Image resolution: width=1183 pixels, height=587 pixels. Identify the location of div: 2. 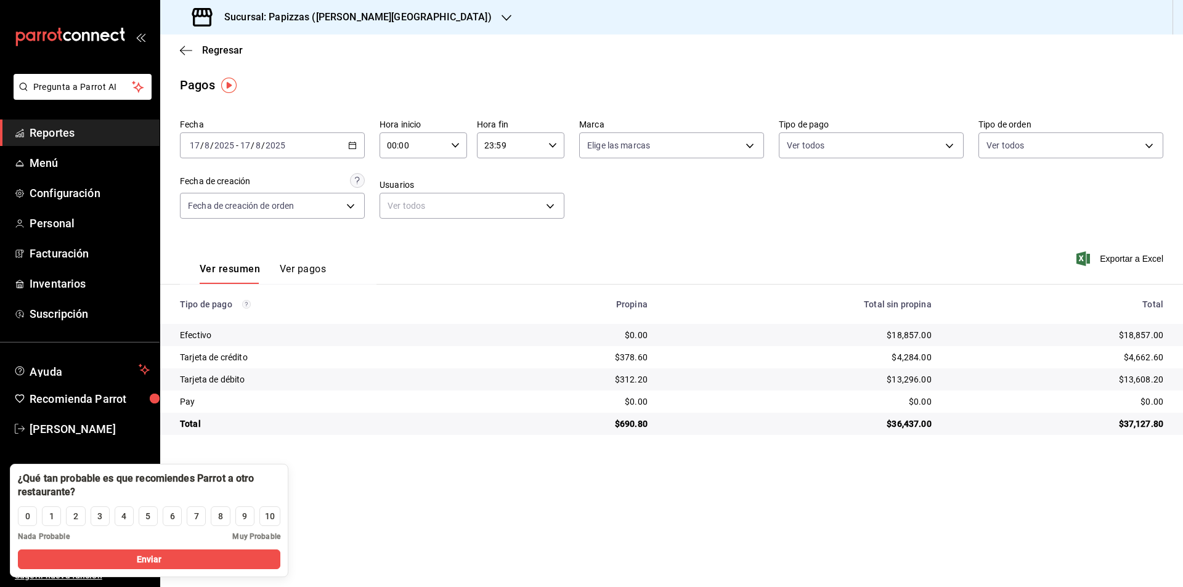
(76, 516).